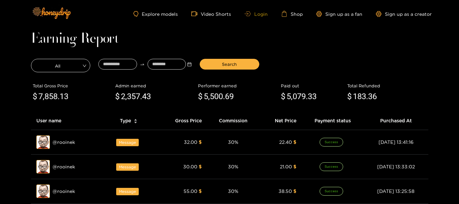  Describe the element at coordinates (359, 97) in the screenshot. I see `span: 183` at that location.